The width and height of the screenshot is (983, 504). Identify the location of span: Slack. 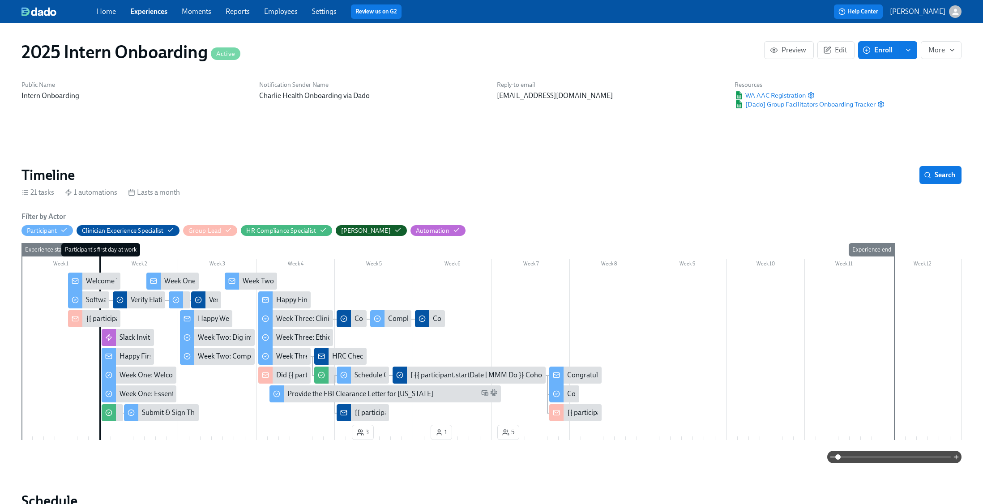
(494, 394).